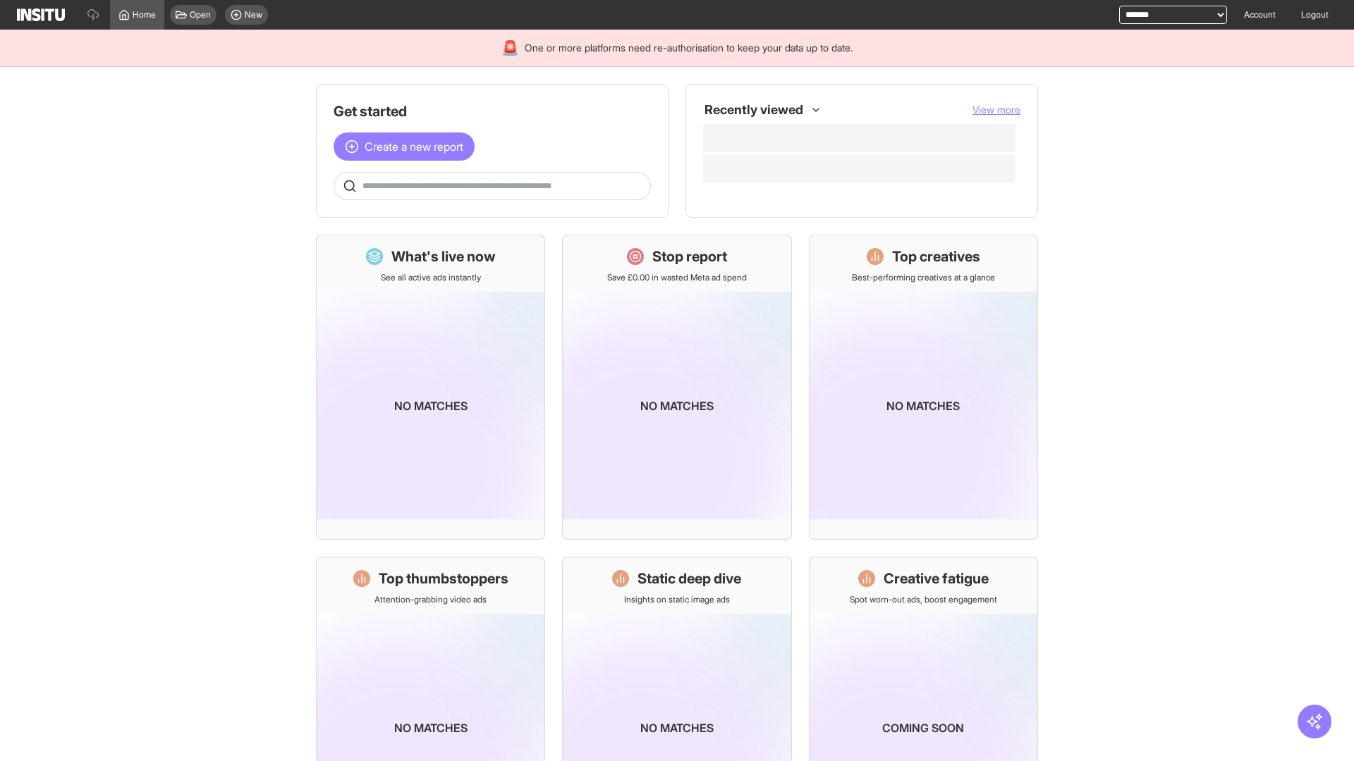 This screenshot has width=1354, height=761. Describe the element at coordinates (676, 387) in the screenshot. I see `a: Stop reportSave £0.00 in wasted Meta ad spendNo matches` at that location.